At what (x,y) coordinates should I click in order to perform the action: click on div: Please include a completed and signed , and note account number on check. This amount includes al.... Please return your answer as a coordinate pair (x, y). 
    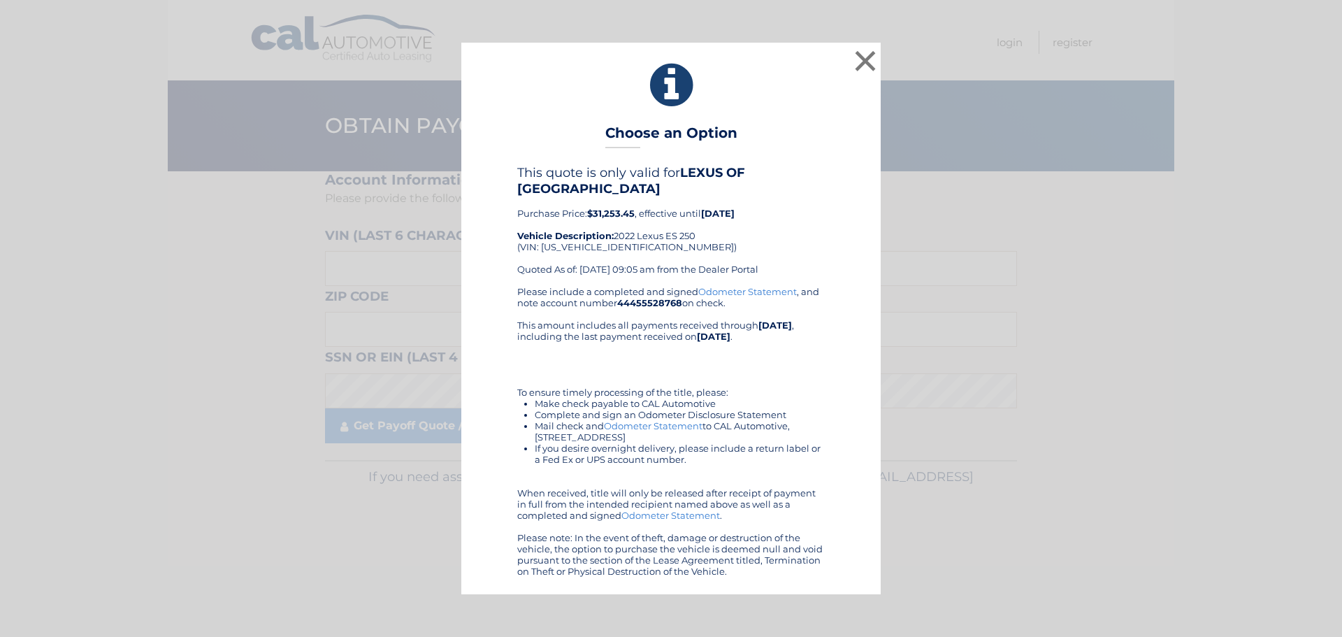
    Looking at the image, I should click on (671, 431).